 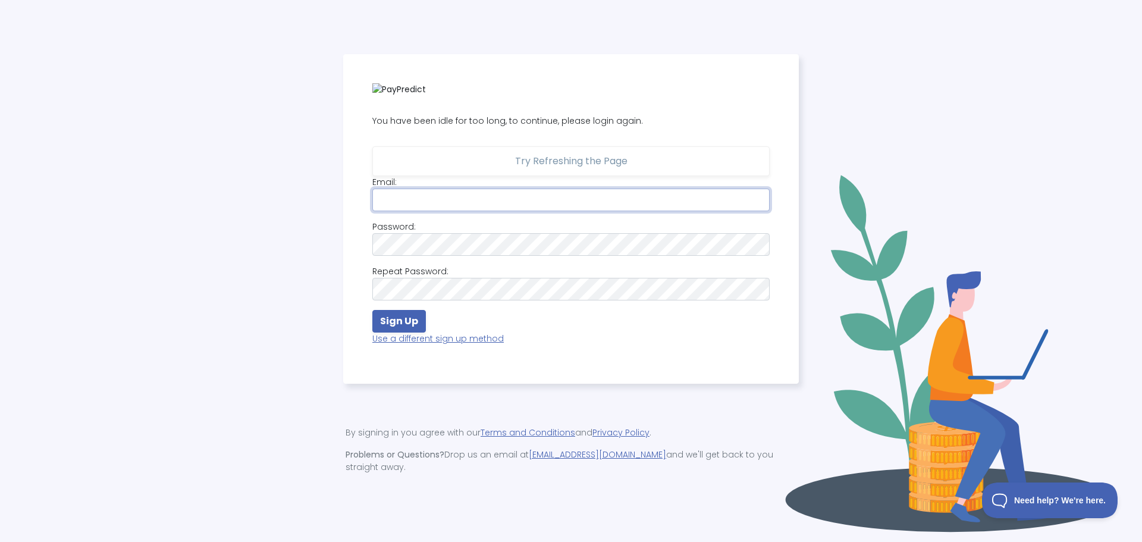 I want to click on p: Use a different sign up method, so click(x=571, y=338).